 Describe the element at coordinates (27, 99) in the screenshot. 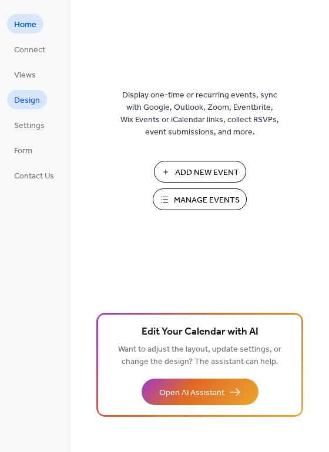

I see `a: Design` at that location.